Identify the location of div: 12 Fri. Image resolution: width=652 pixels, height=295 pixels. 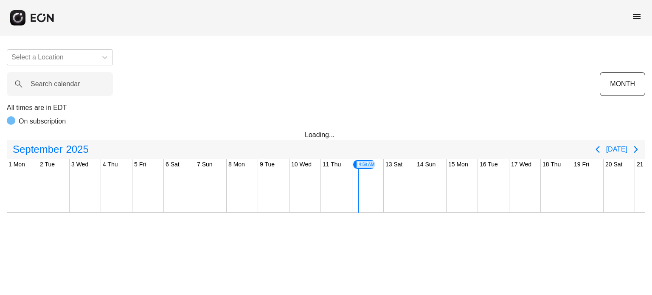
(364, 164).